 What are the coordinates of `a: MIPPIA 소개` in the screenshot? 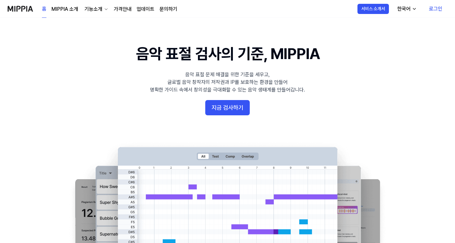 It's located at (65, 9).